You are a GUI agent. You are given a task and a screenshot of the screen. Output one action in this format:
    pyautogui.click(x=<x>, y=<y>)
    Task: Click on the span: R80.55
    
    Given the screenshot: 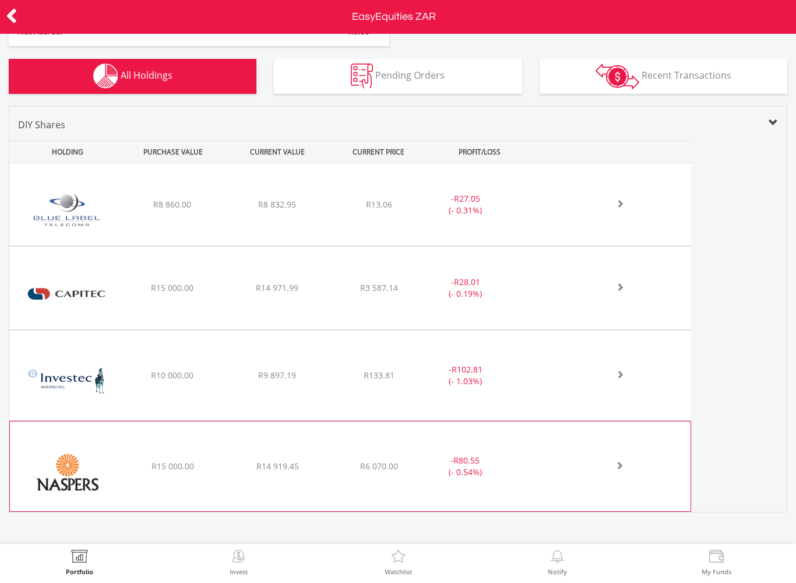 What is the action you would take?
    pyautogui.click(x=466, y=460)
    